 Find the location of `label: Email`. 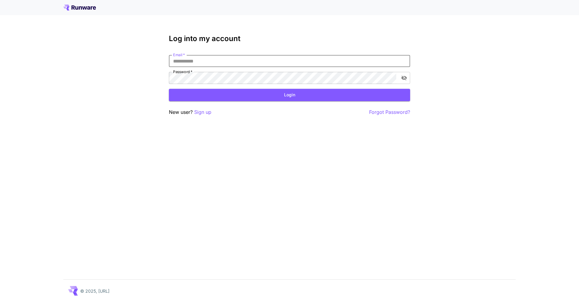

label: Email is located at coordinates (179, 55).